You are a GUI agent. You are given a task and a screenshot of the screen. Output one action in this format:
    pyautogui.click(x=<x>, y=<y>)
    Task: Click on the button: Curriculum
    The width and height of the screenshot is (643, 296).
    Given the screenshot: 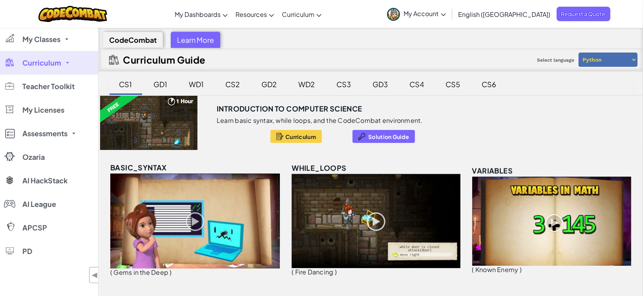 What is the action you would take?
    pyautogui.click(x=296, y=136)
    